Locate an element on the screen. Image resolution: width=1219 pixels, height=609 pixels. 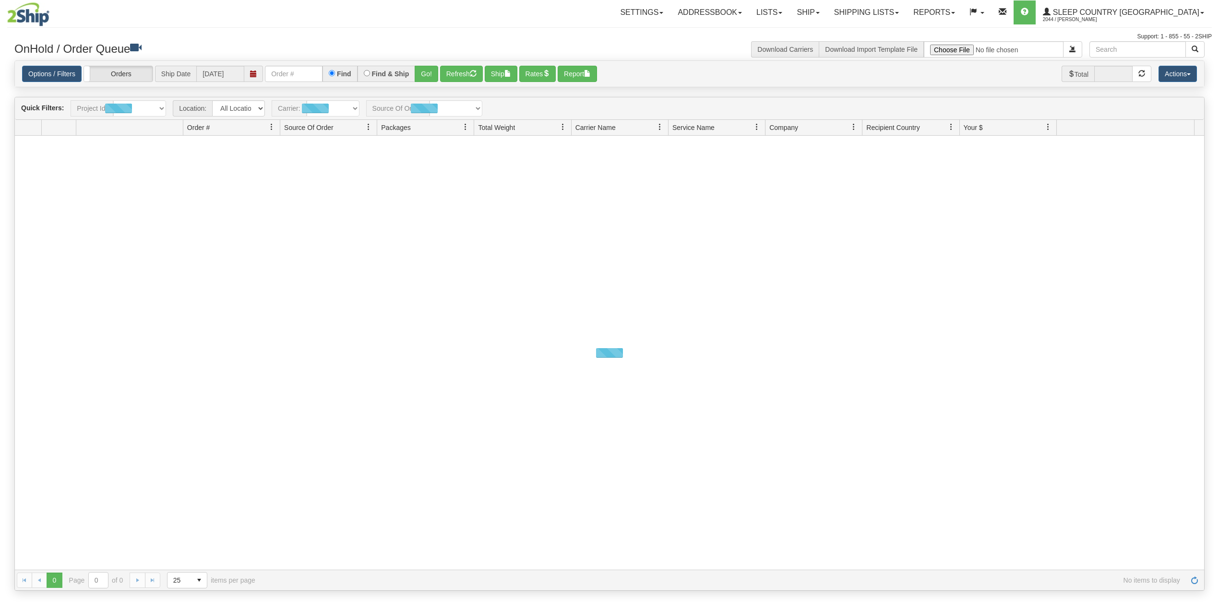
a: Carrier Name filter column settings is located at coordinates (660, 127).